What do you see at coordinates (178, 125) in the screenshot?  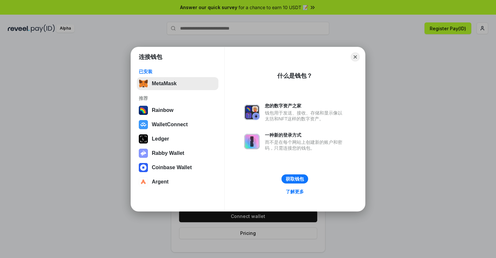 I see `button: WalletConnect` at bounding box center [178, 125].